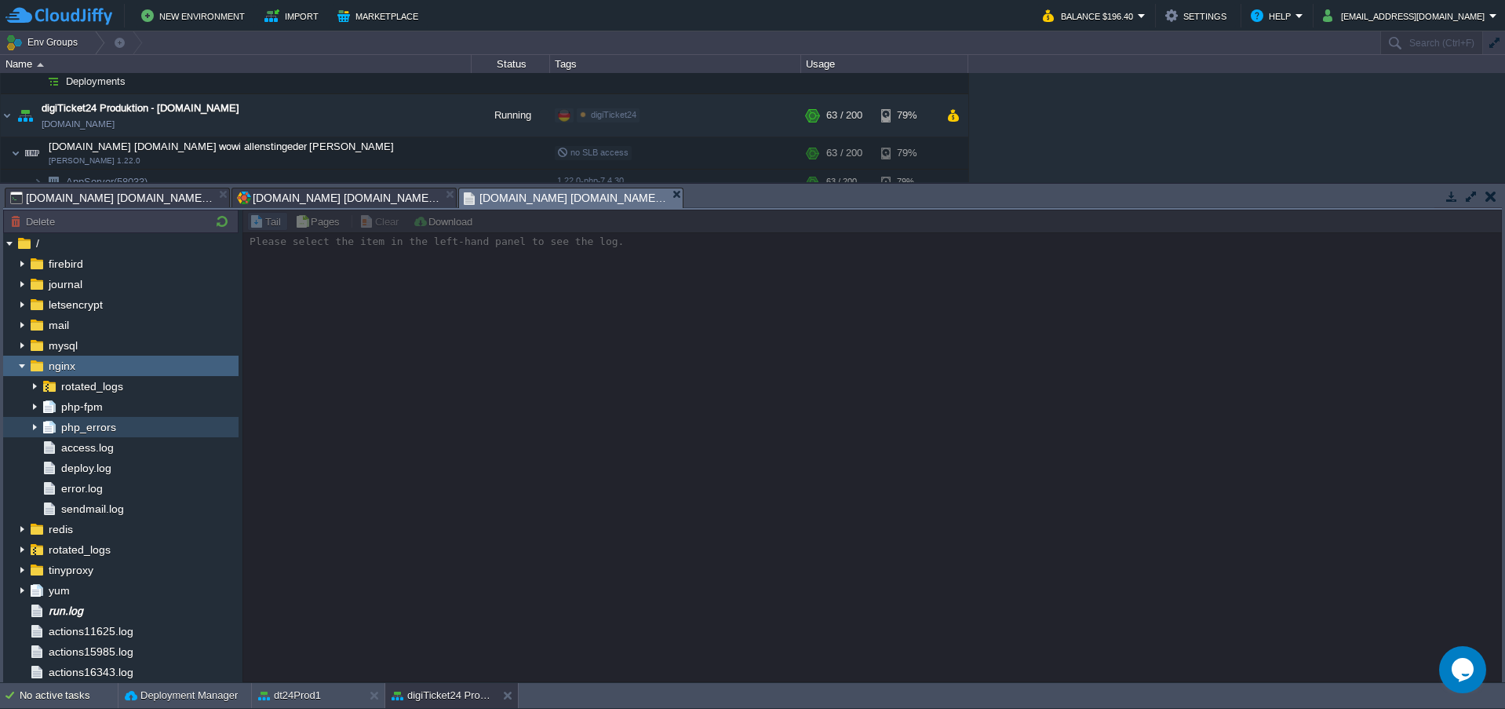 This screenshot has height=709, width=1505. What do you see at coordinates (59, 590) in the screenshot?
I see `a: yum` at bounding box center [59, 590].